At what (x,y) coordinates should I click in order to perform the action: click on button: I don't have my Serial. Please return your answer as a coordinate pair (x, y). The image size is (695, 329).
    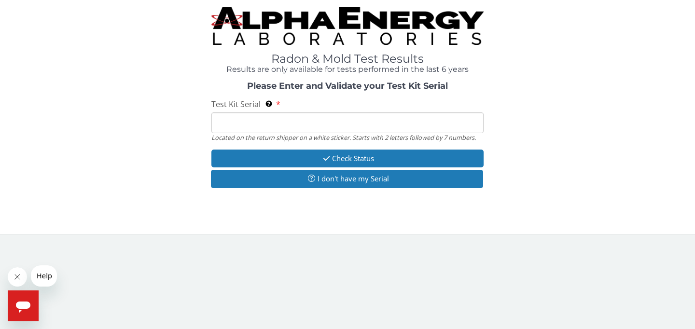
    Looking at the image, I should click on (347, 178).